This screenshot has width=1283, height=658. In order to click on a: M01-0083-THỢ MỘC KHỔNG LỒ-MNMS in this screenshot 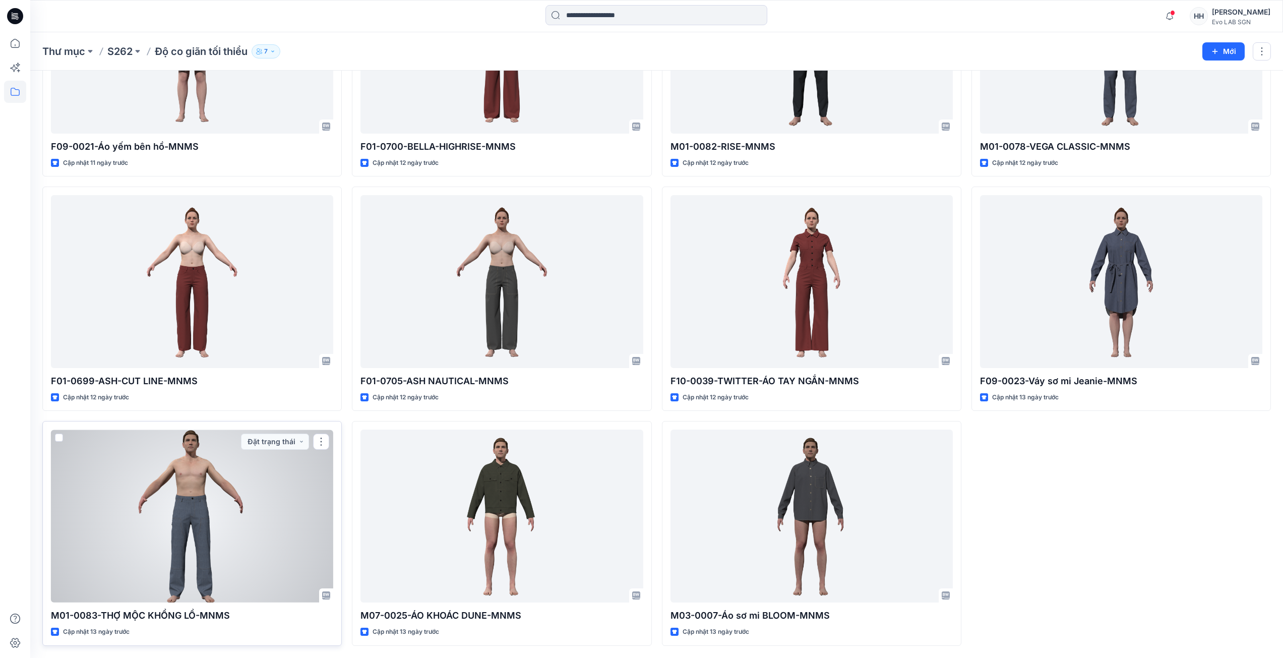, I will do `click(192, 516)`.